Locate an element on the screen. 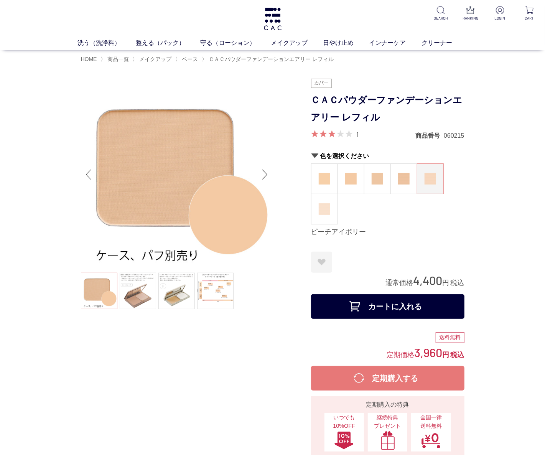 Image resolution: width=545 pixels, height=455 pixels. span: 3,960 is located at coordinates (428, 352).